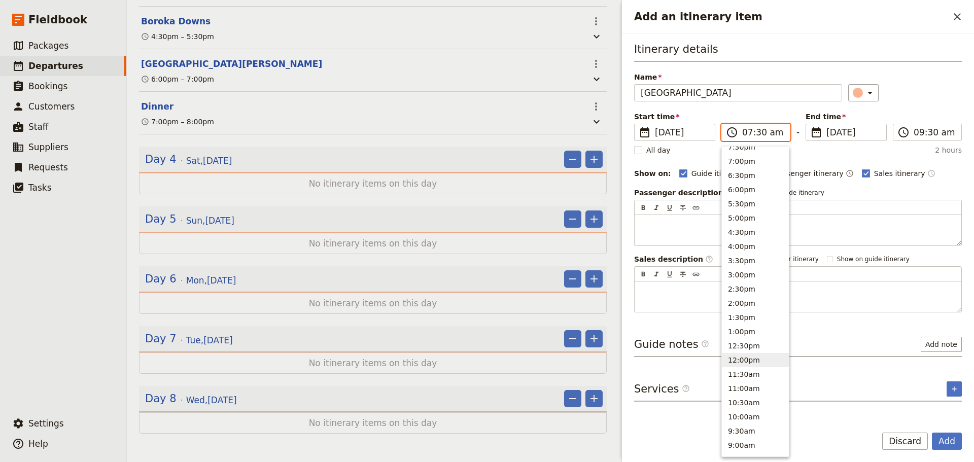  Describe the element at coordinates (798, 52) in the screenshot. I see `h3: Itinerary details` at that location.